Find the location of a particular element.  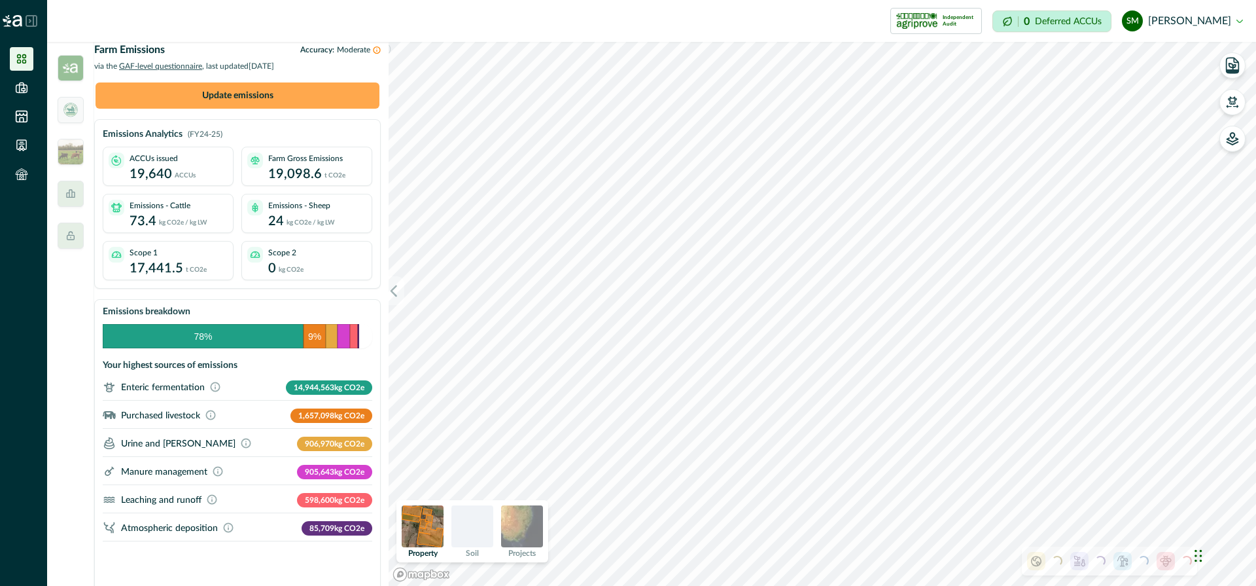

p: 24 is located at coordinates (276, 221).